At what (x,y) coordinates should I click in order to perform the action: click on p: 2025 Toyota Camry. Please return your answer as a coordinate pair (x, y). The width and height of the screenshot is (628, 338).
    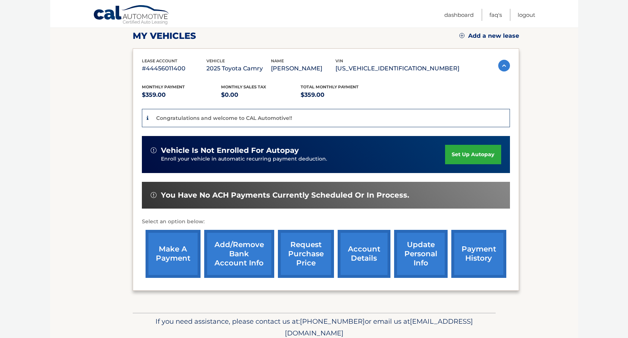
    Looking at the image, I should click on (239, 69).